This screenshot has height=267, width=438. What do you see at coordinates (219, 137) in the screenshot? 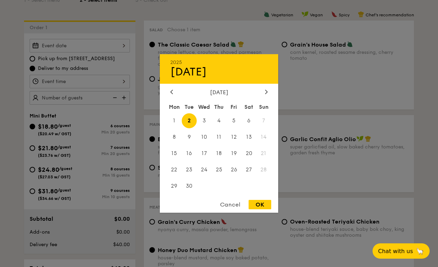
I see `span: 11` at bounding box center [219, 137].